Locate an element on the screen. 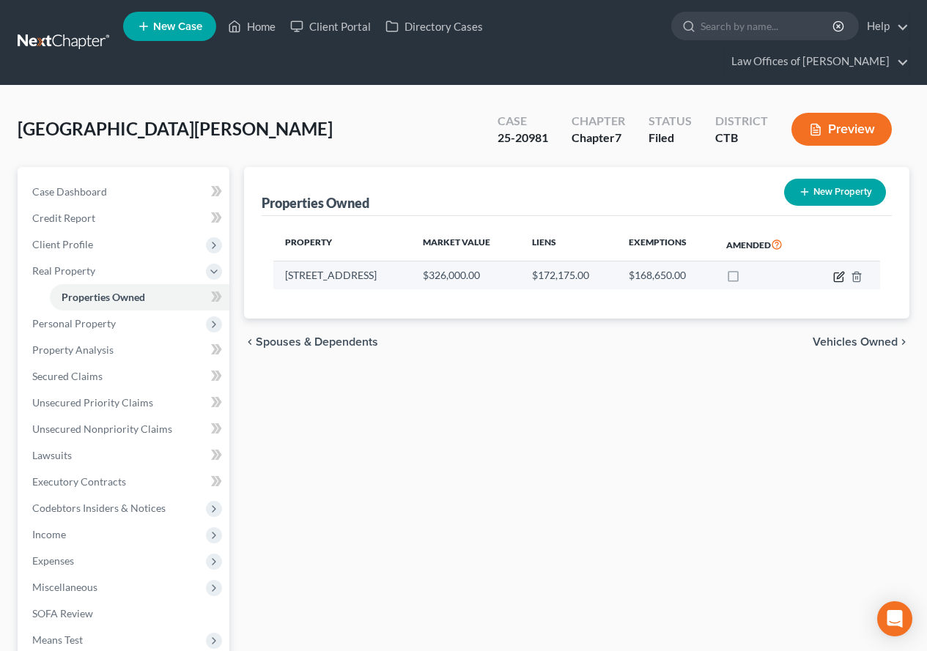 The image size is (927, 651). a: Properties Owned is located at coordinates (139, 297).